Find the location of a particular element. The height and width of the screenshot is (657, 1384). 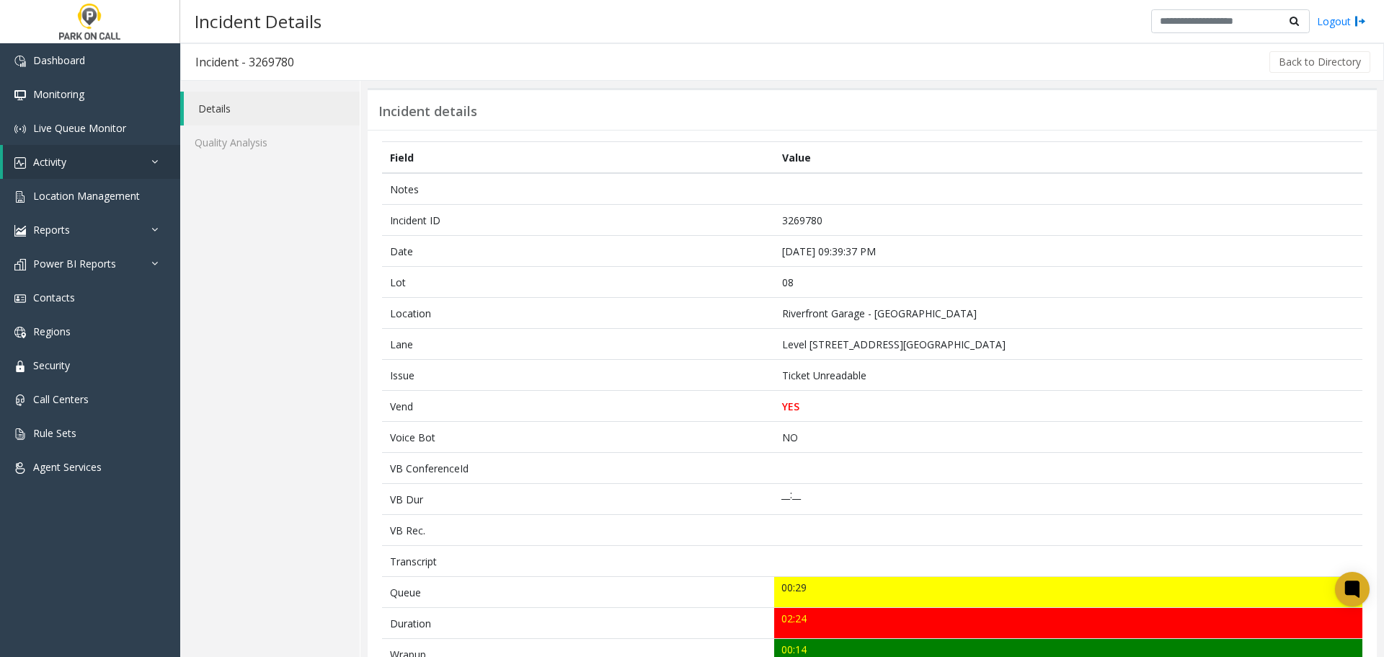

td: Date is located at coordinates (578, 251).